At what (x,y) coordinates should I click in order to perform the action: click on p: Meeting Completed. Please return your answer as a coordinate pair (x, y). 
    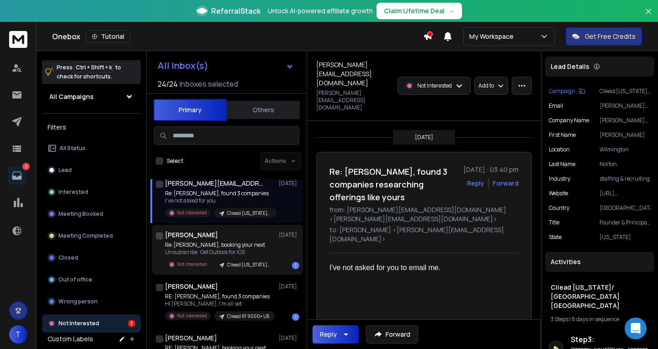
    Looking at the image, I should click on (85, 236).